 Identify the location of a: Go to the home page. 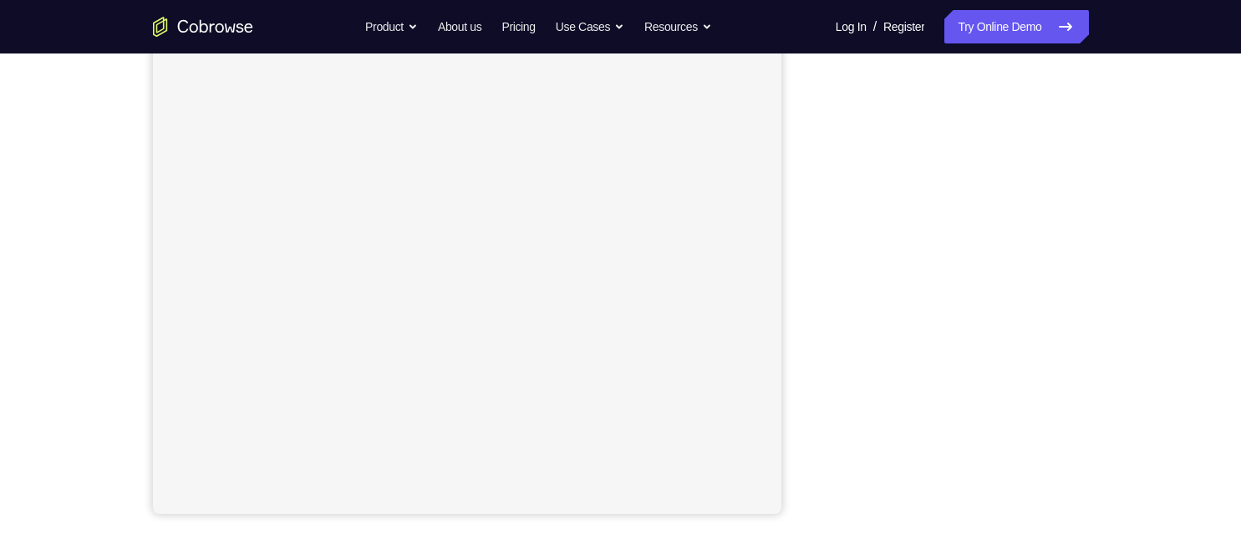
(203, 27).